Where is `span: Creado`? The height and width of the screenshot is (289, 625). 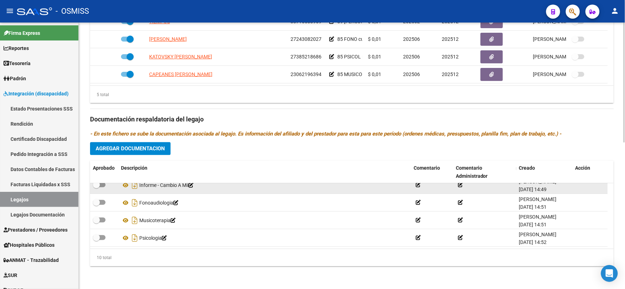
span: Creado is located at coordinates (527, 168).